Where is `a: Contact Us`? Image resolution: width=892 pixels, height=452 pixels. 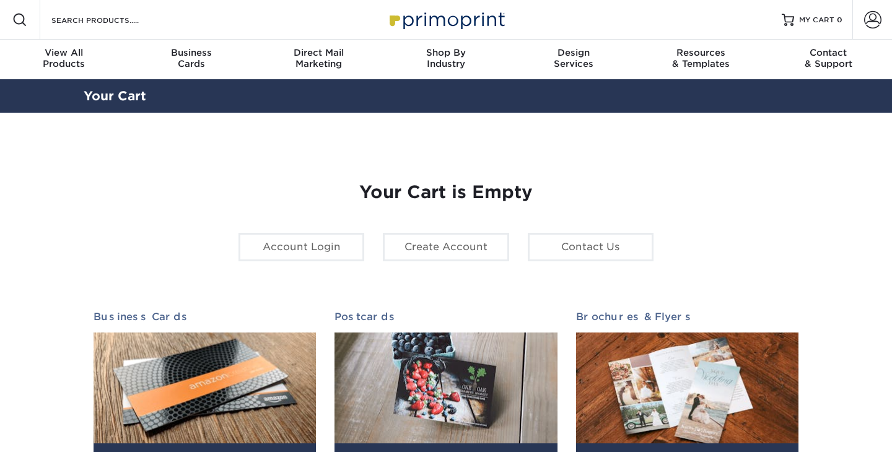
a: Contact Us is located at coordinates (591, 247).